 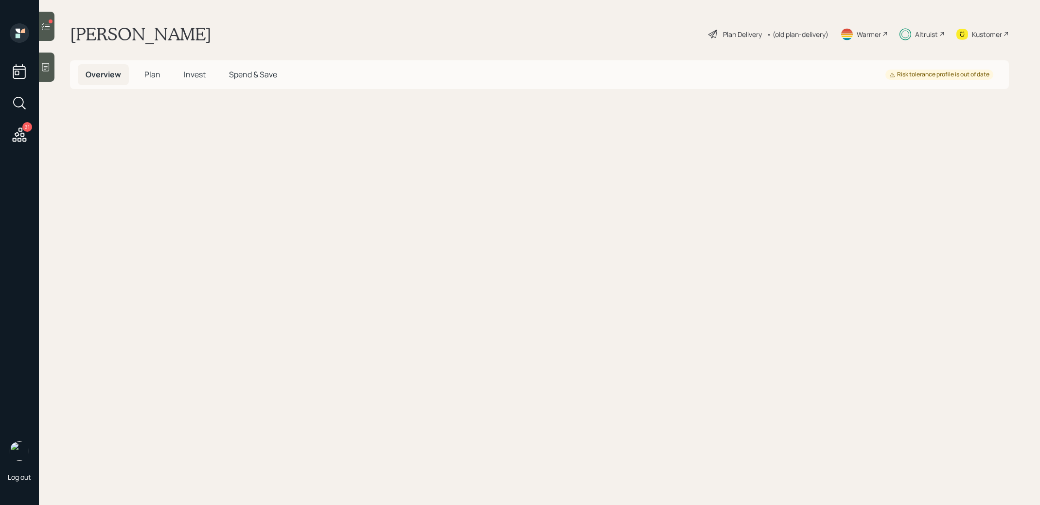 What do you see at coordinates (195, 74) in the screenshot?
I see `span: Invest` at bounding box center [195, 74].